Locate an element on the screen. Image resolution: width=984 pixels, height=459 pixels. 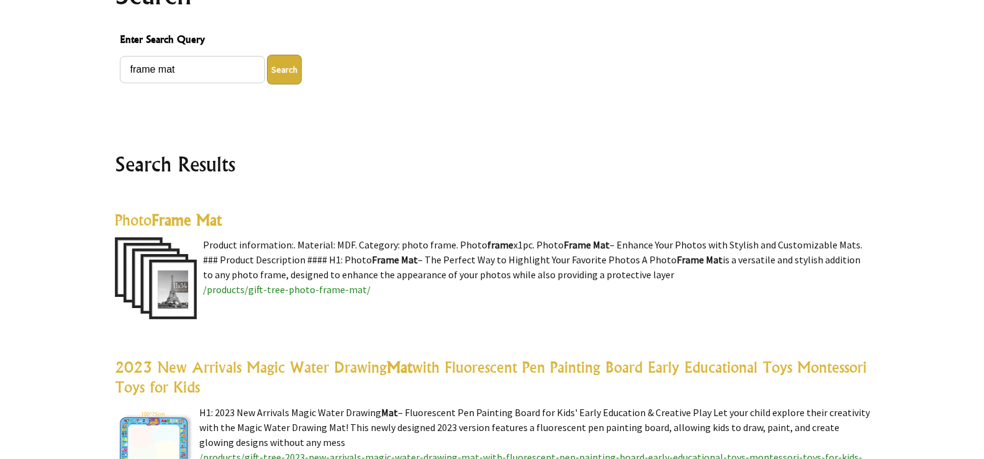
span: /products/gift-tree-photo-frame-mat/ is located at coordinates (287, 289).